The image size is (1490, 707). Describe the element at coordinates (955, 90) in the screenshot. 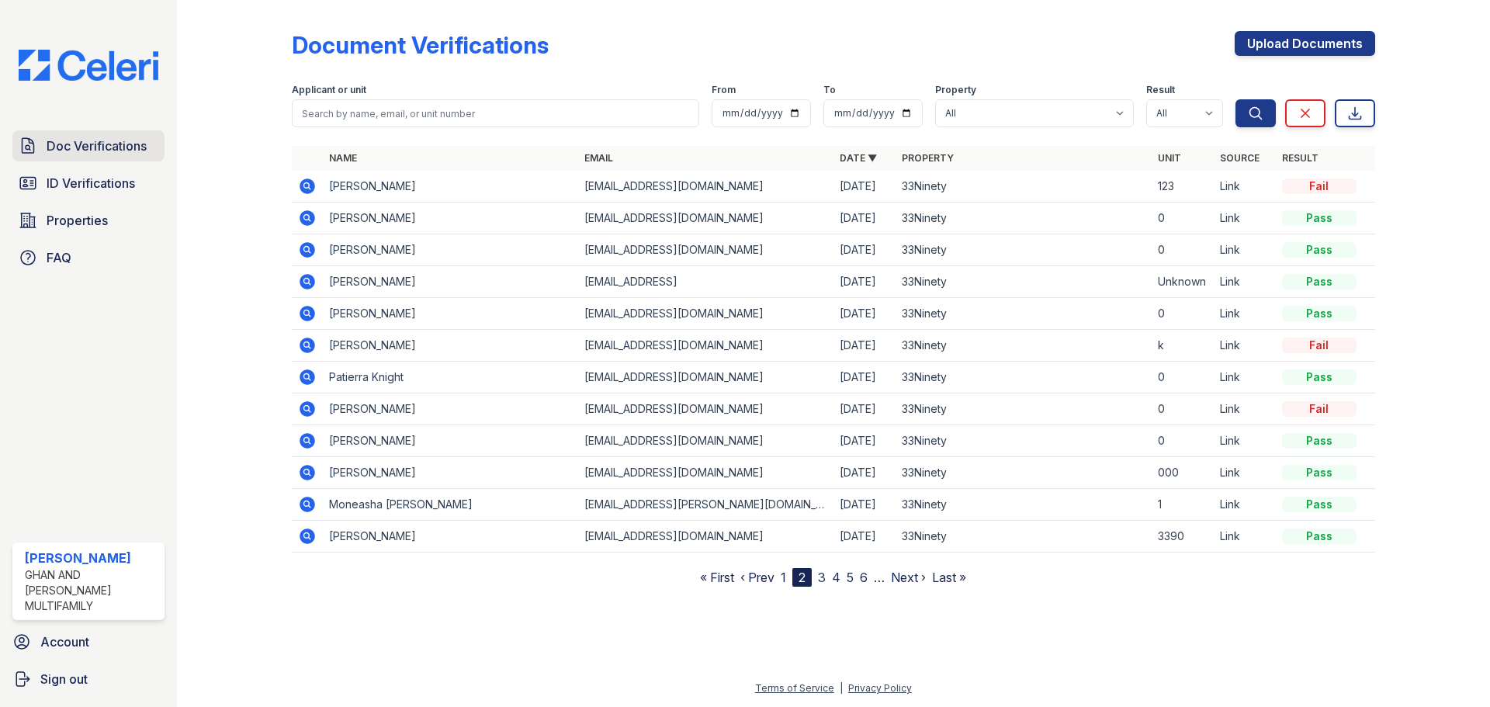

I see `label: Property` at that location.